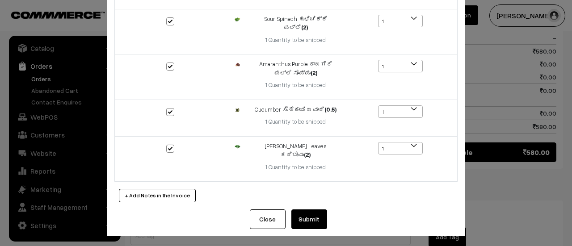  Describe the element at coordinates (237, 147) in the screenshot. I see `img: 17498930878997CurryLeaves.png` at that location.